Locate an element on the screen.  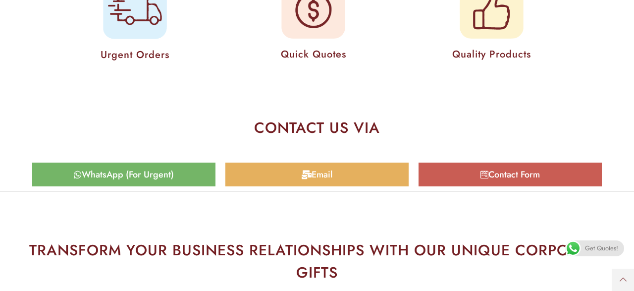
span: Email is located at coordinates (322, 174).